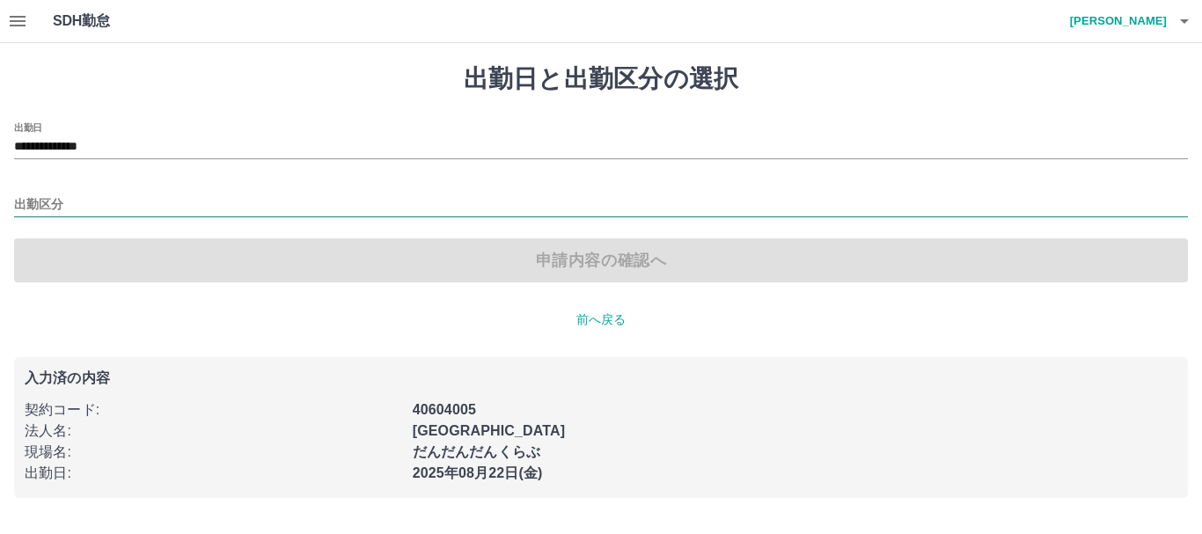 Image resolution: width=1202 pixels, height=534 pixels. Describe the element at coordinates (478, 472) in the screenshot. I see `b: 2025年08月22日(金)` at that location.